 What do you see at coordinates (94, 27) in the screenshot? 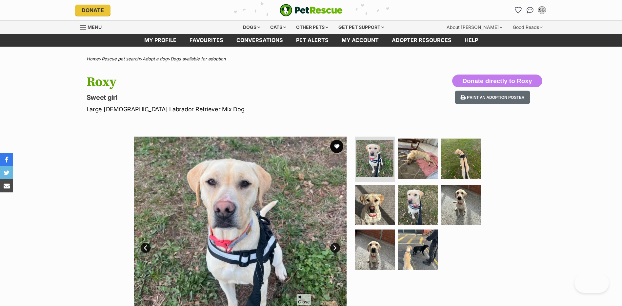
I see `span: Menu` at bounding box center [94, 27].